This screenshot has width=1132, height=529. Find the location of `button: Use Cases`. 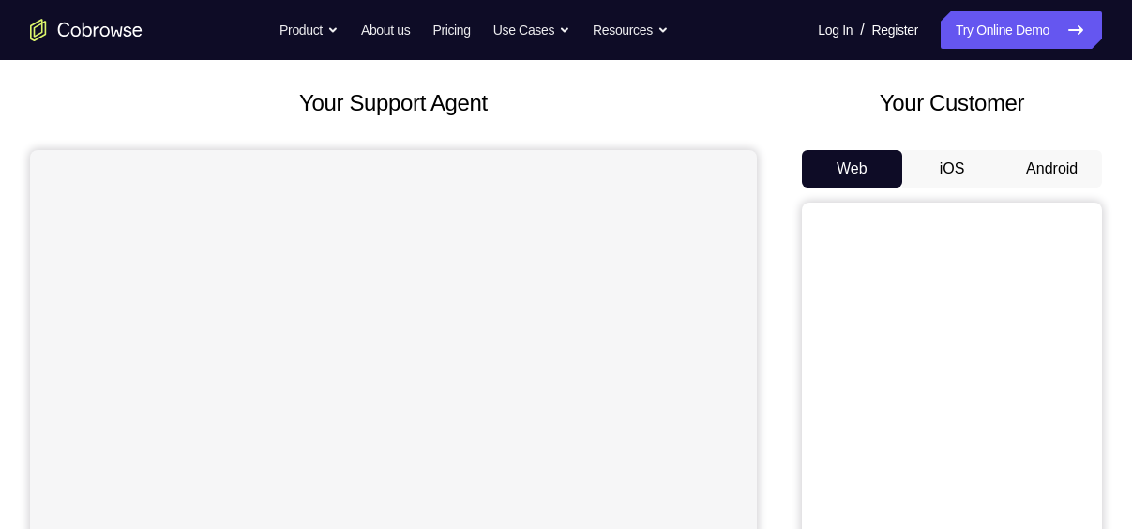

button: Use Cases is located at coordinates (532, 30).